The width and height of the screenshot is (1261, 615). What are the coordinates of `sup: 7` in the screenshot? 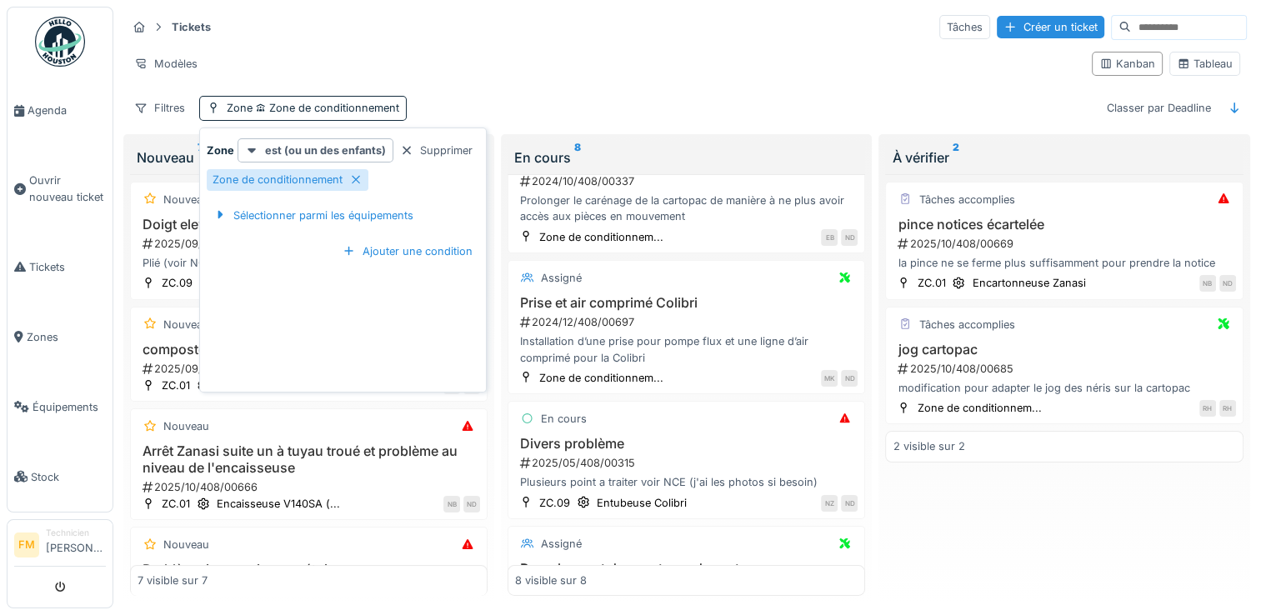 It's located at (200, 158).